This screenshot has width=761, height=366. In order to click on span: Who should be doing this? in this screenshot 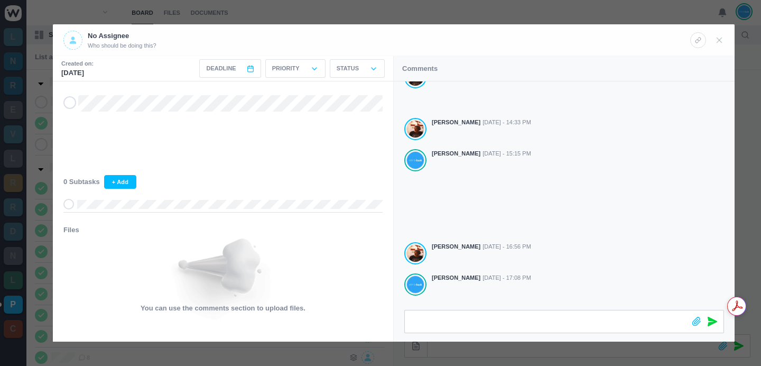, I will do `click(122, 45)`.